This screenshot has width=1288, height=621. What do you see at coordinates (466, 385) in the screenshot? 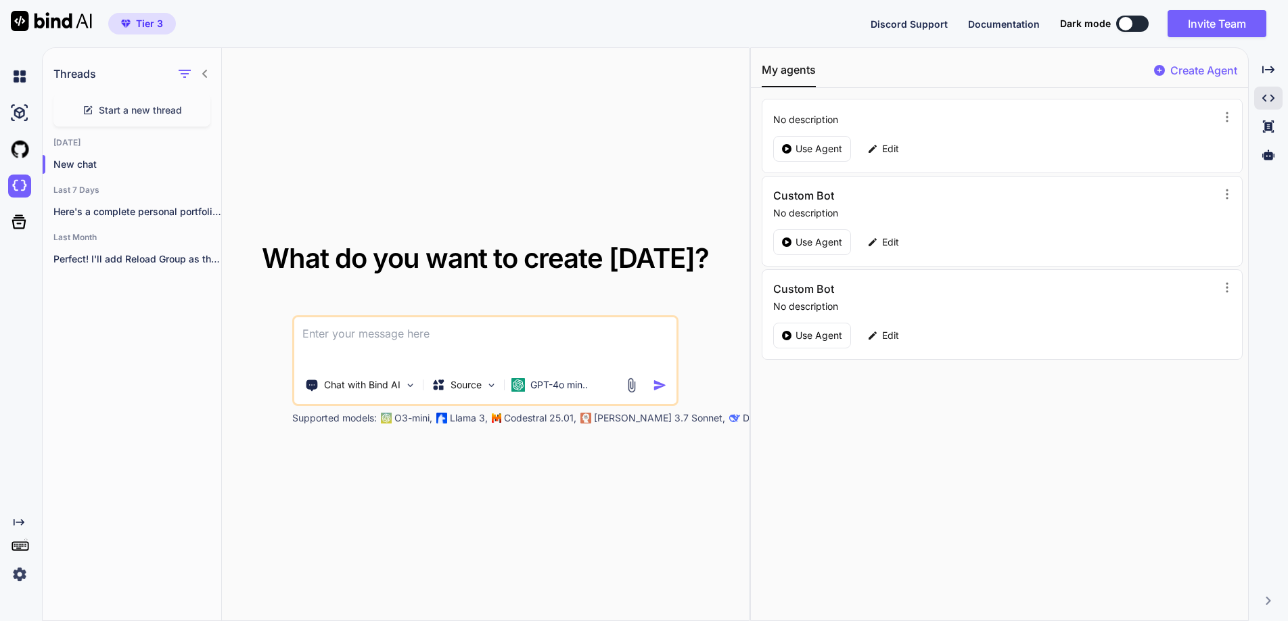
I see `p: Source` at bounding box center [466, 385].